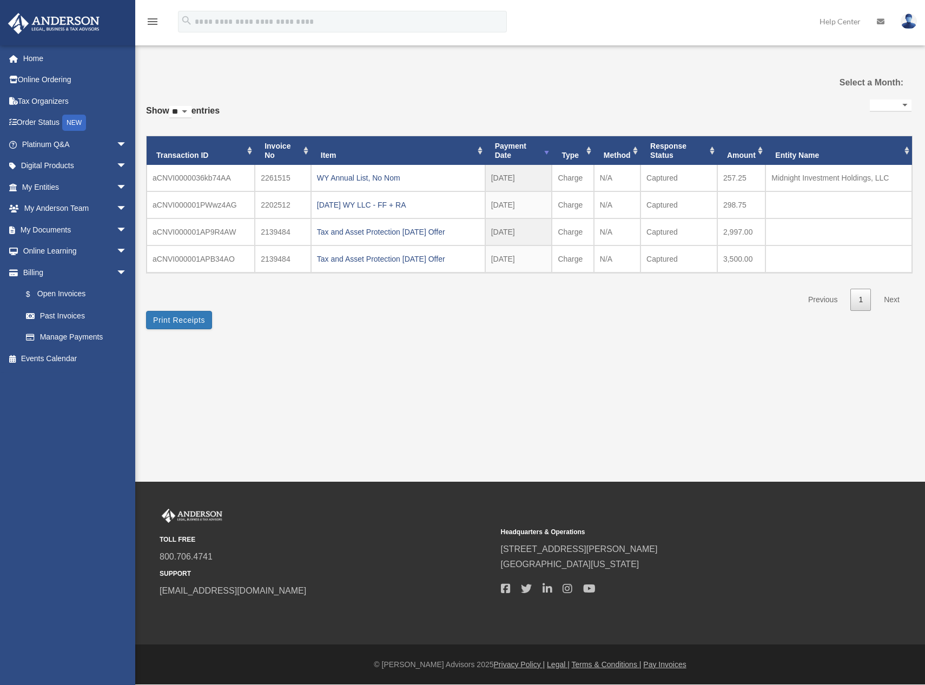 The image size is (925, 685). I want to click on a: $Open Invoices, so click(79, 294).